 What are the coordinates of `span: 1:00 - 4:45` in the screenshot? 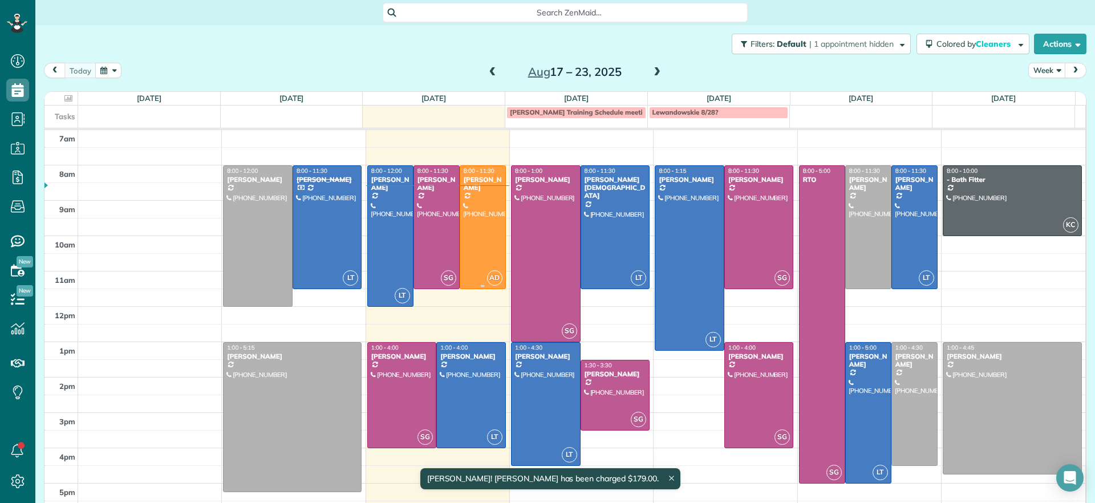 It's located at (960, 347).